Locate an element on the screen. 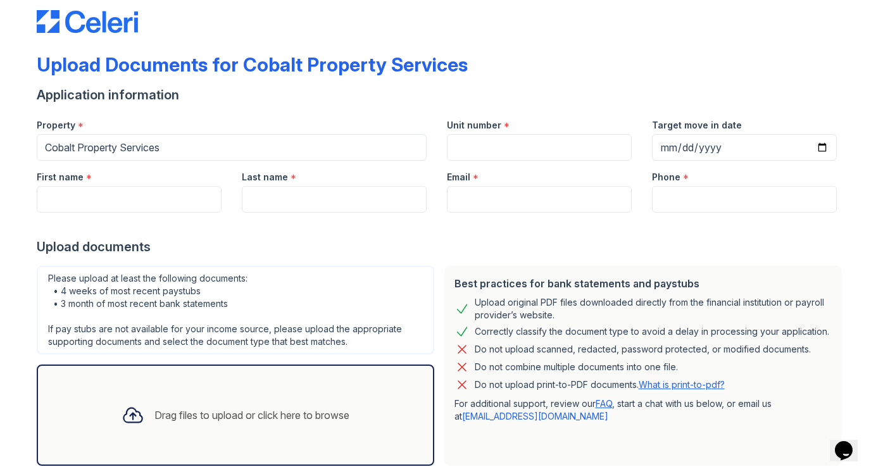 The width and height of the screenshot is (883, 474). a: FAQ is located at coordinates (604, 403).